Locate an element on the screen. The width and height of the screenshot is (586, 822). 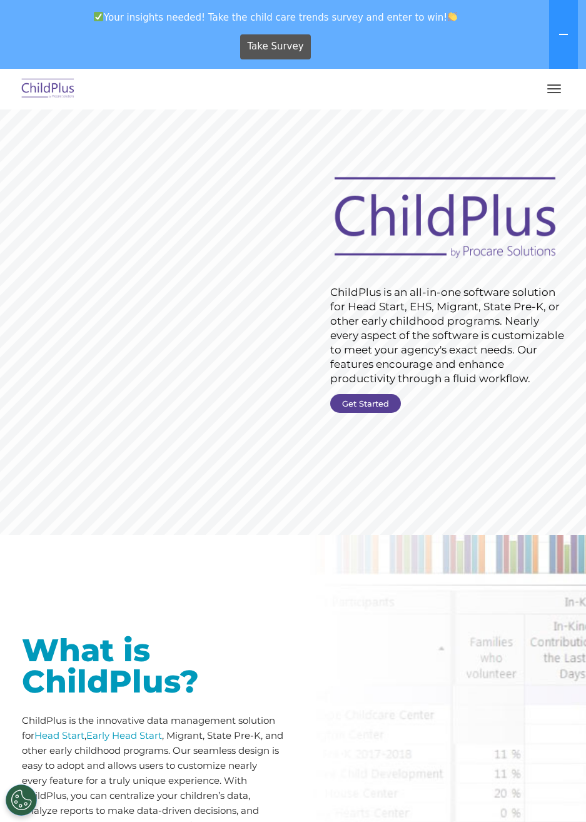
a: Take Survey is located at coordinates (275, 47).